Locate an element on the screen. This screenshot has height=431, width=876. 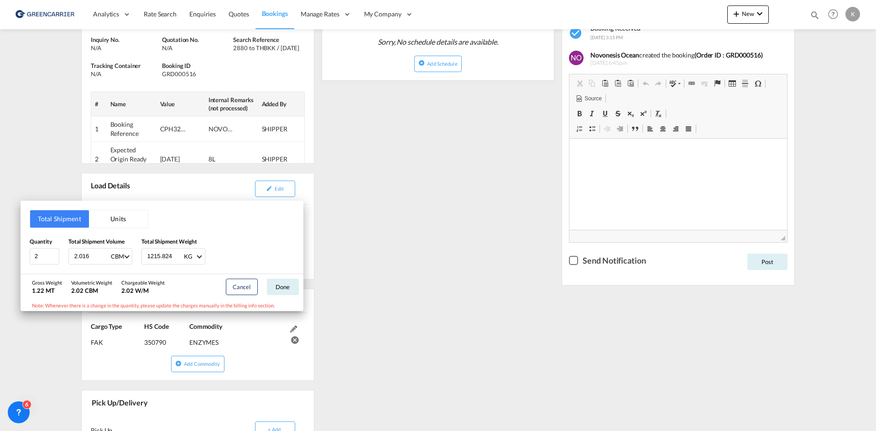
span: Total Shipment Volume is located at coordinates (96, 241).